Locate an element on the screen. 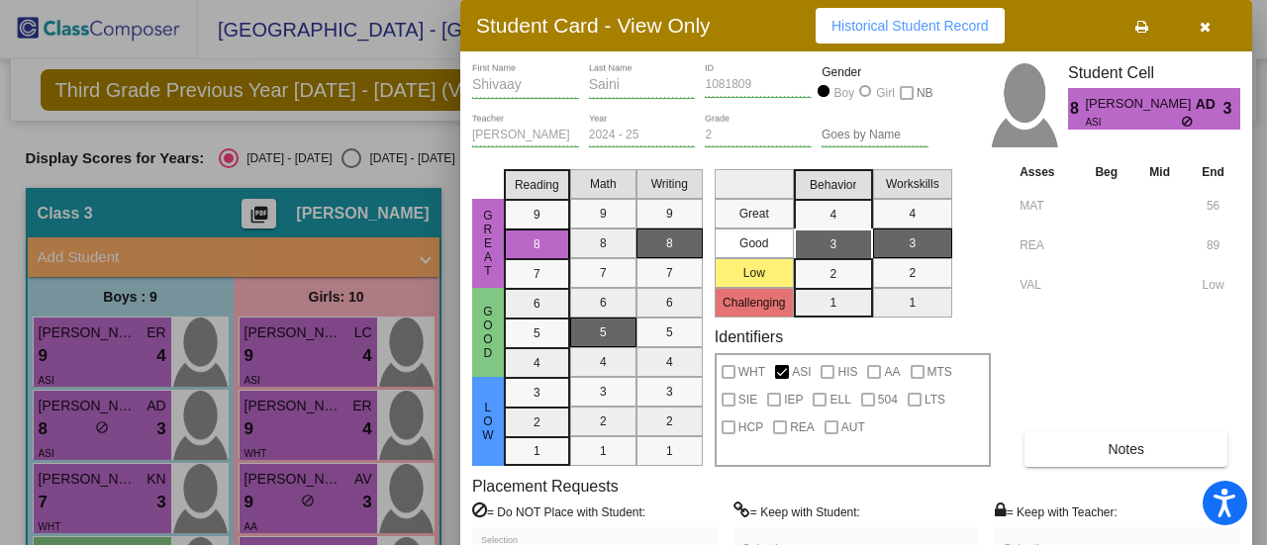  h3: Student Cell is located at coordinates (1154, 72).